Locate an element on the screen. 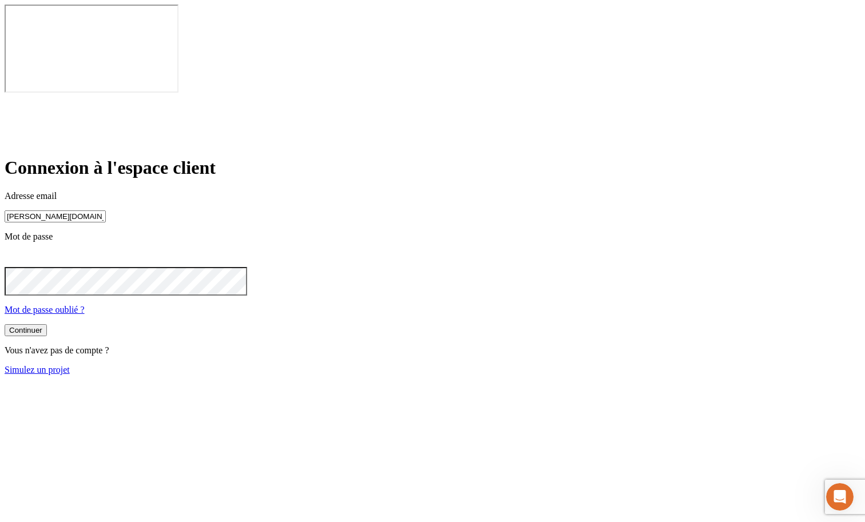 This screenshot has height=522, width=865. a: Simulez un projet is located at coordinates (37, 369).